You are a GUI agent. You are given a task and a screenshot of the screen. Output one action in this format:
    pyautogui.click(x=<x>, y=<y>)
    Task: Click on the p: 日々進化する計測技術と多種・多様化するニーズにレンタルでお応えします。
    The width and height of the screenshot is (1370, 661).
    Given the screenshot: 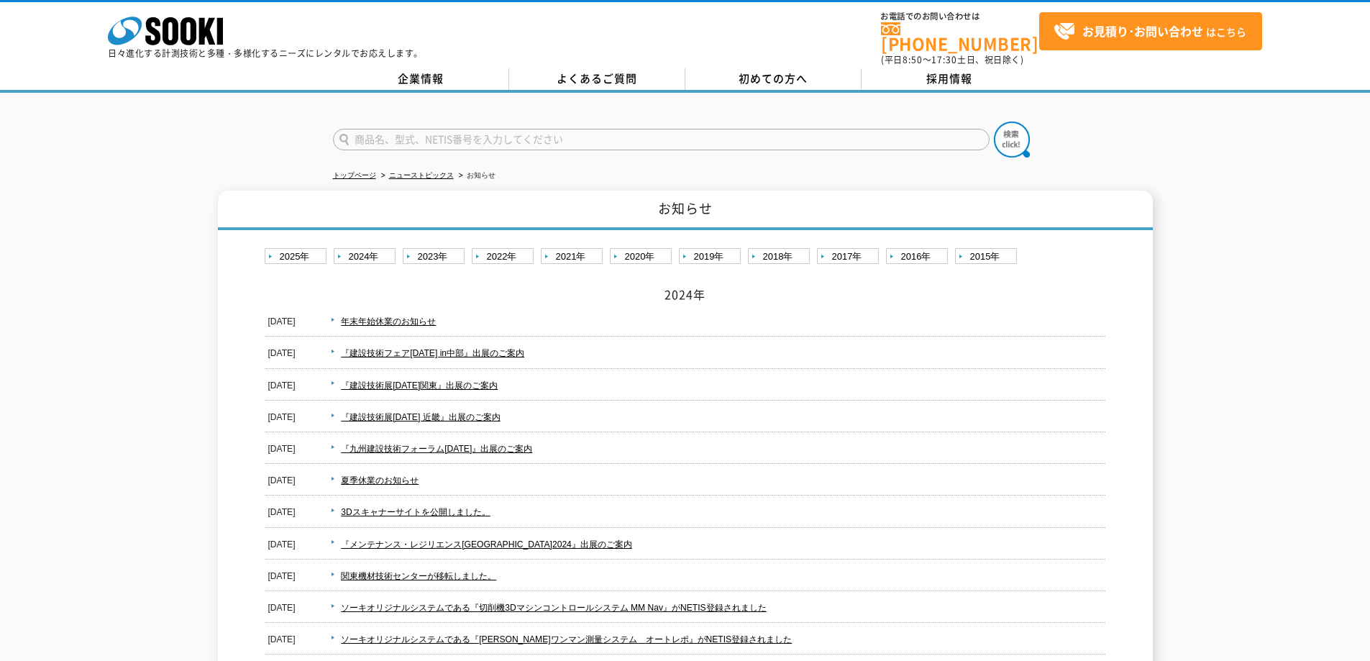 What is the action you would take?
    pyautogui.click(x=265, y=53)
    